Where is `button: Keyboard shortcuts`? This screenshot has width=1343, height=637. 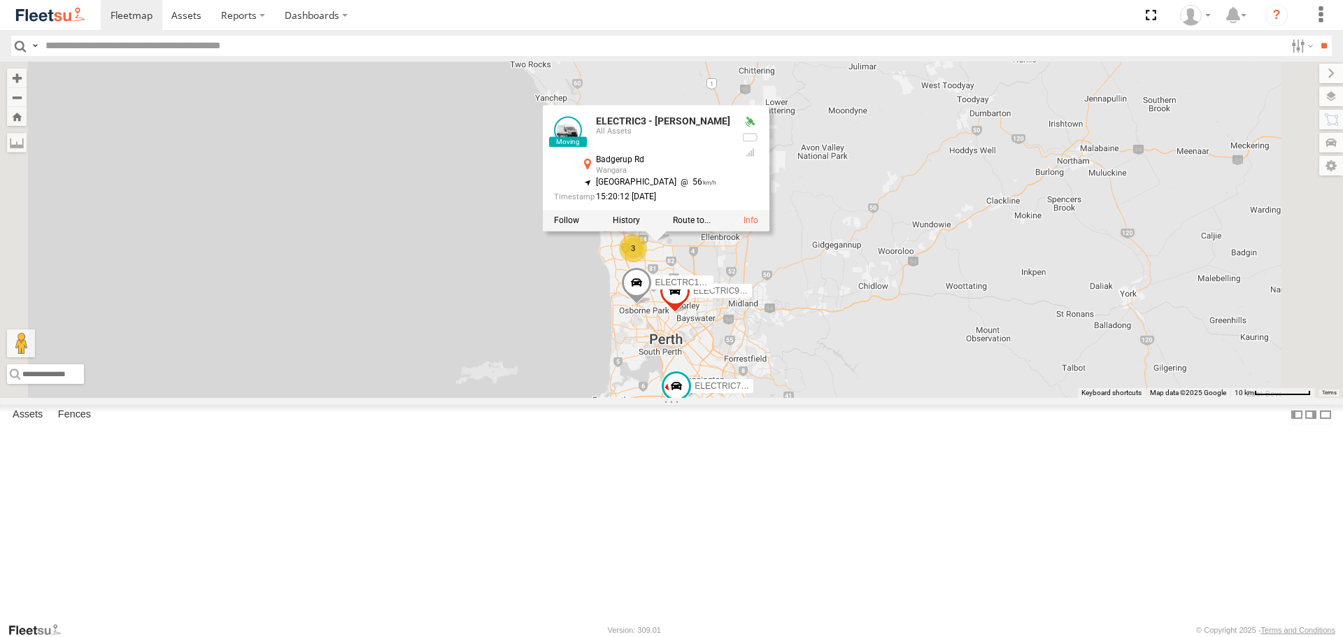 button: Keyboard shortcuts is located at coordinates (1111, 393).